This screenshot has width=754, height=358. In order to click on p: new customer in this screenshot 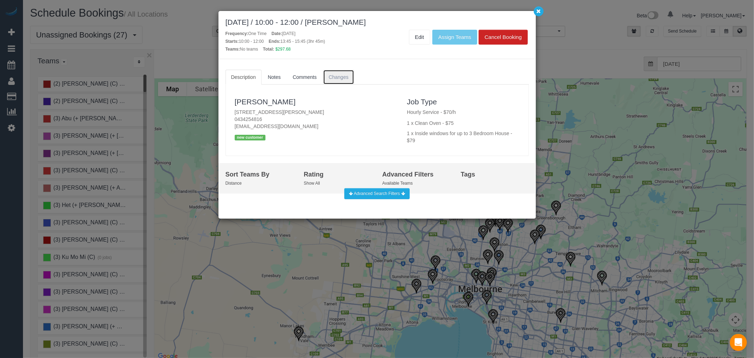, I will do `click(250, 138)`.